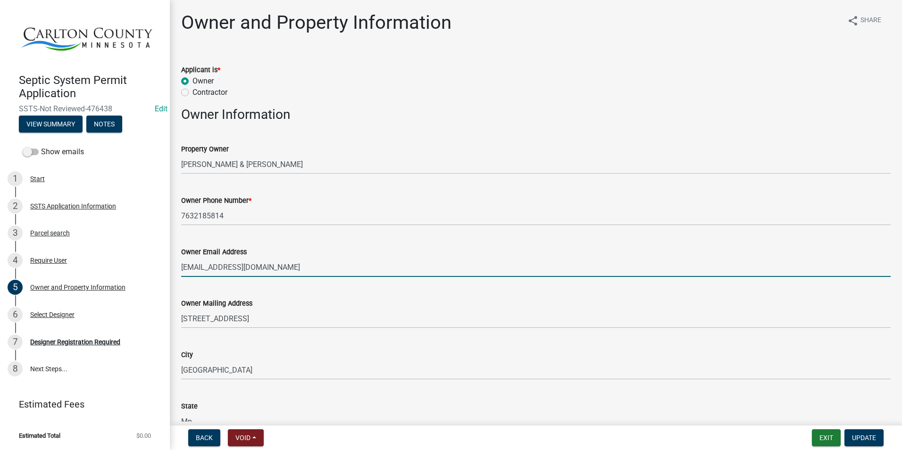 This screenshot has width=902, height=450. Describe the element at coordinates (73, 206) in the screenshot. I see `div: SSTS Application Information` at that location.